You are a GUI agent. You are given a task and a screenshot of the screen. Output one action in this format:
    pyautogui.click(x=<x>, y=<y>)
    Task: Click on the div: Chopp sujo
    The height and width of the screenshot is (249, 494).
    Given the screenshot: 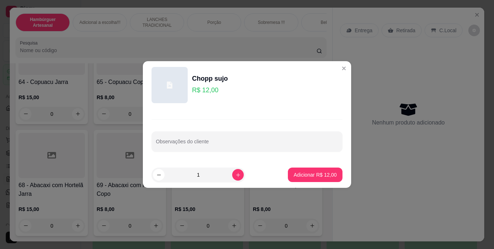 What is the action you would take?
    pyautogui.click(x=210, y=78)
    